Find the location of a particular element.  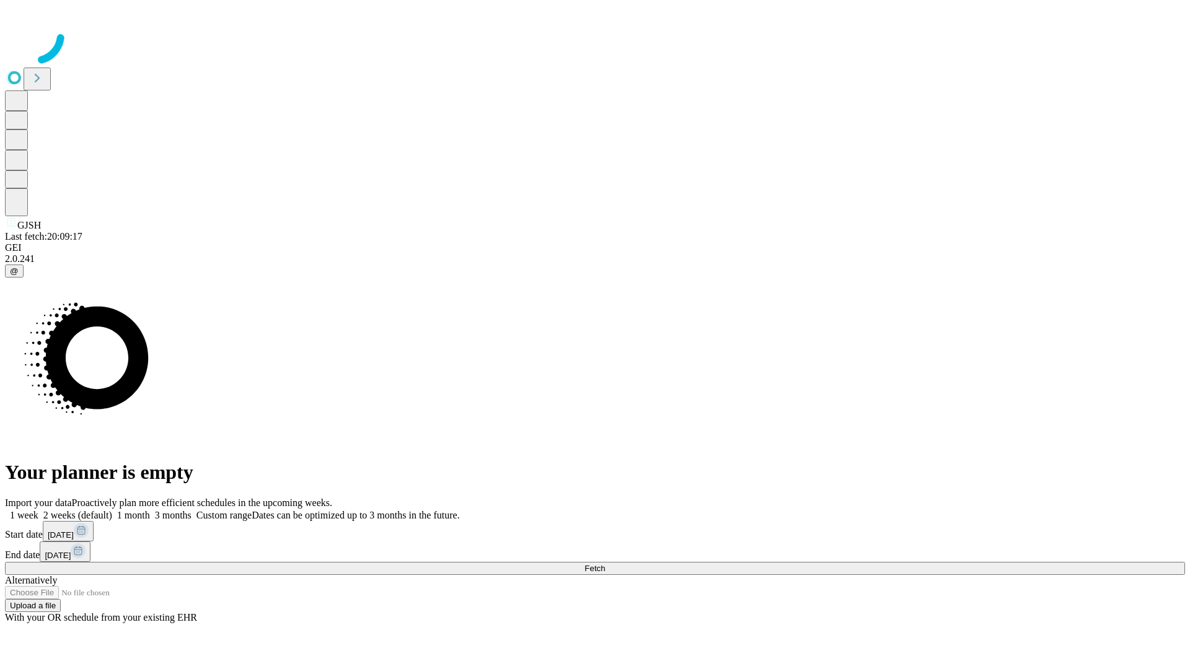

span: Fetch is located at coordinates (594, 568).